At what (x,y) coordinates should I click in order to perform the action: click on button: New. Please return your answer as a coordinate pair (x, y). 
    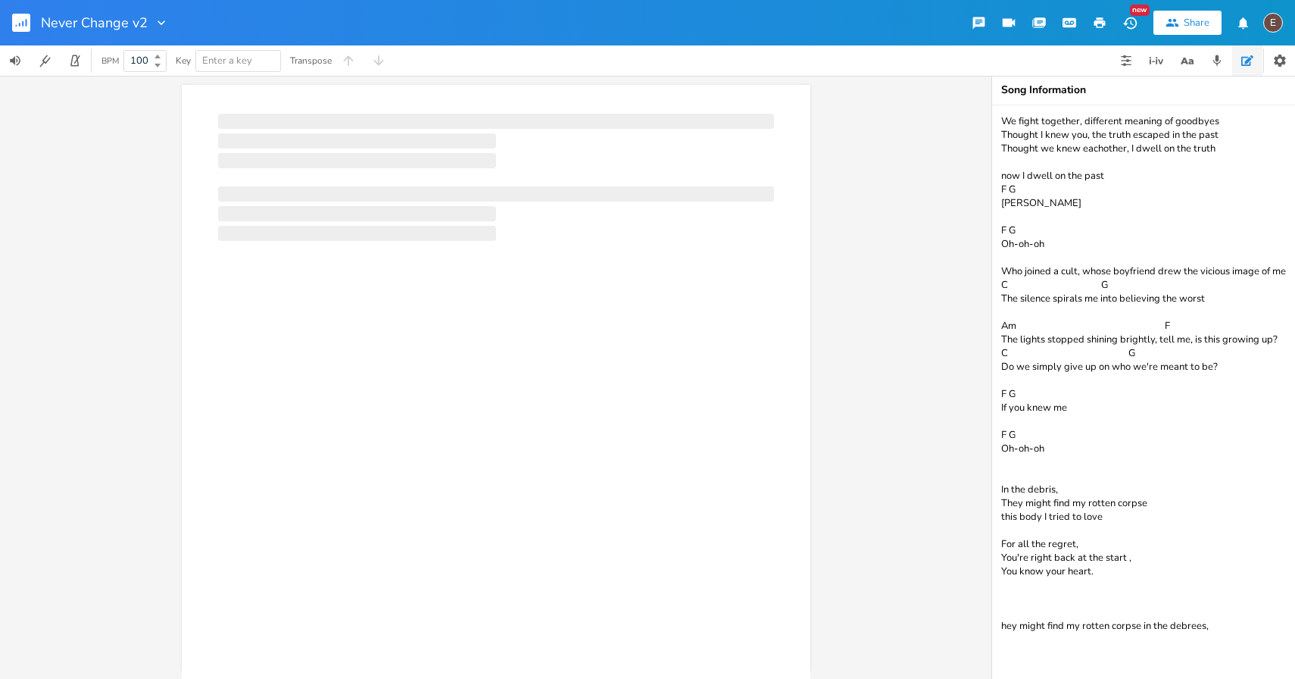
    Looking at the image, I should click on (1130, 23).